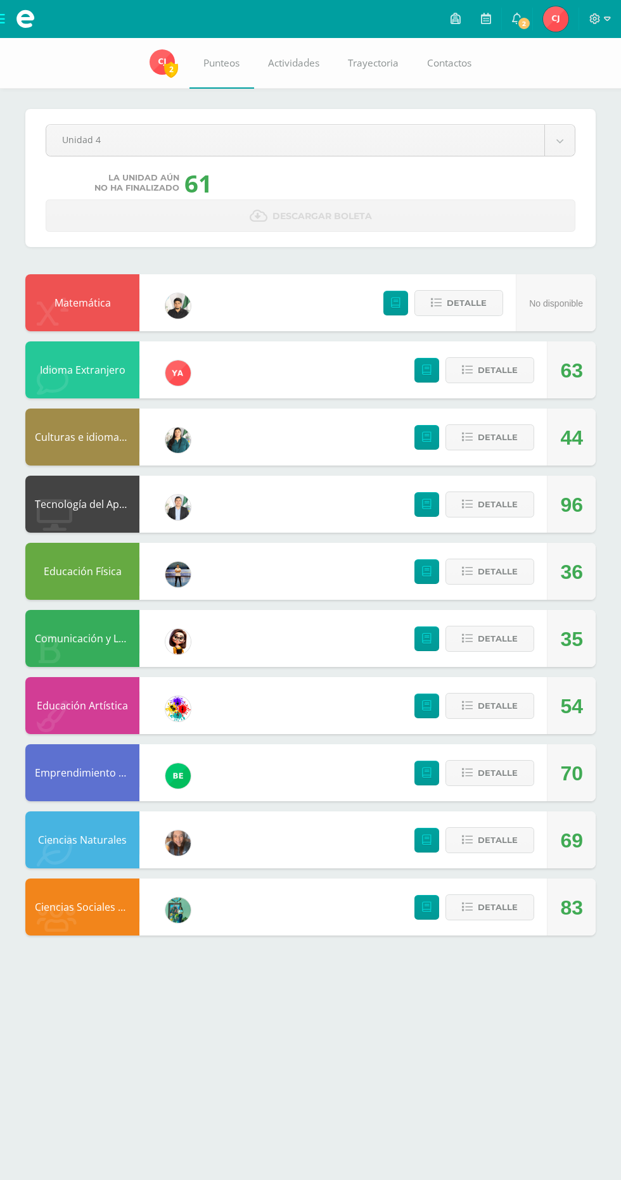 The width and height of the screenshot is (621, 1180). What do you see at coordinates (571, 908) in the screenshot?
I see `div: 83` at bounding box center [571, 908].